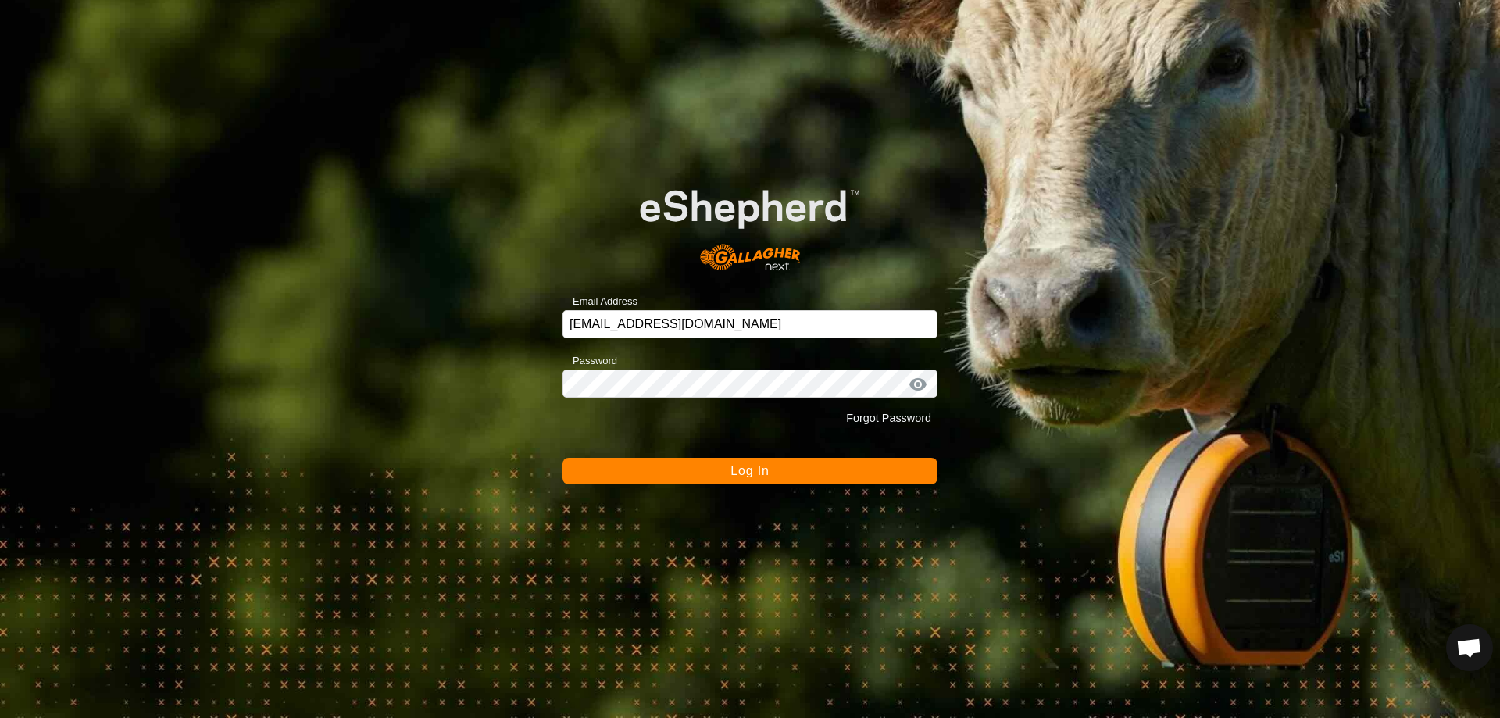 This screenshot has height=718, width=1500. I want to click on a: Forgot Password, so click(888, 418).